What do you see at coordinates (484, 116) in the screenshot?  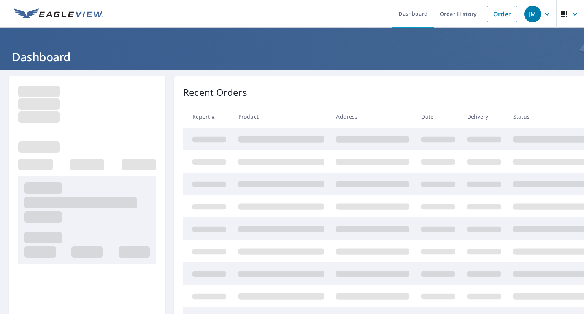 I see `th: Delivery` at bounding box center [484, 116].